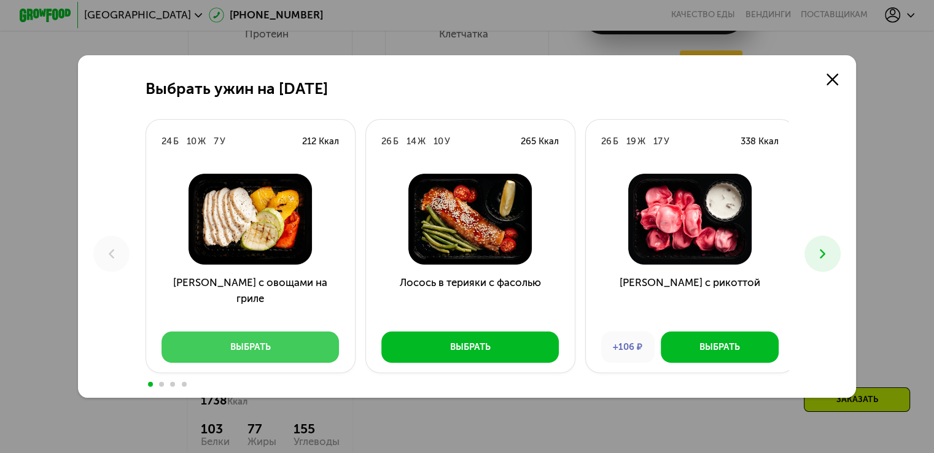 The width and height of the screenshot is (934, 453). Describe the element at coordinates (471, 299) in the screenshot. I see `h3: Лосось в терияки с фасолью` at that location.